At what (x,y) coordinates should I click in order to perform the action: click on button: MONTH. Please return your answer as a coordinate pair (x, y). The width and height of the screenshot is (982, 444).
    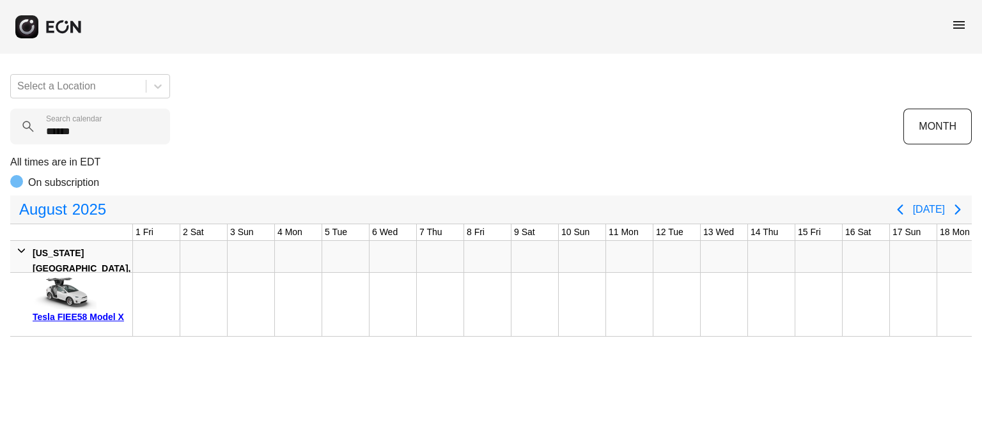
    Looking at the image, I should click on (938, 127).